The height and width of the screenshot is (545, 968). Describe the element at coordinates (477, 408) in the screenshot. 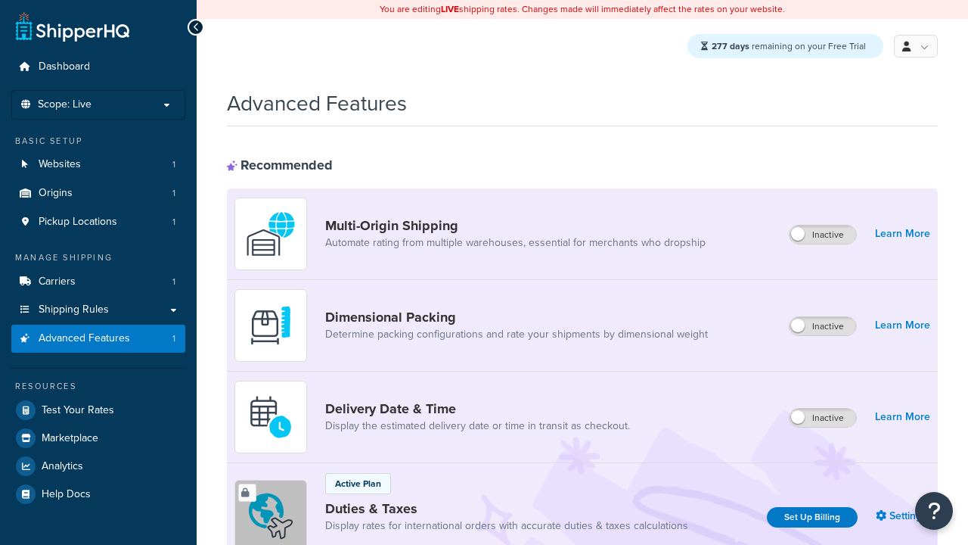

I see `a: Delivery Date & Time` at that location.